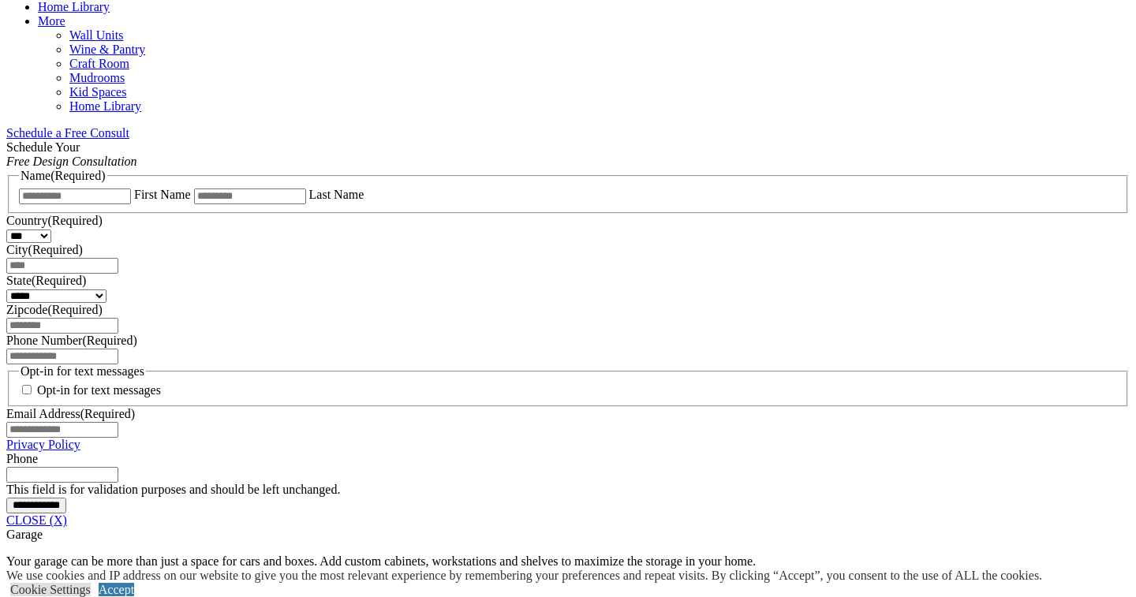 Image resolution: width=1136 pixels, height=597 pixels. Describe the element at coordinates (337, 194) in the screenshot. I see `label: Last Name` at that location.